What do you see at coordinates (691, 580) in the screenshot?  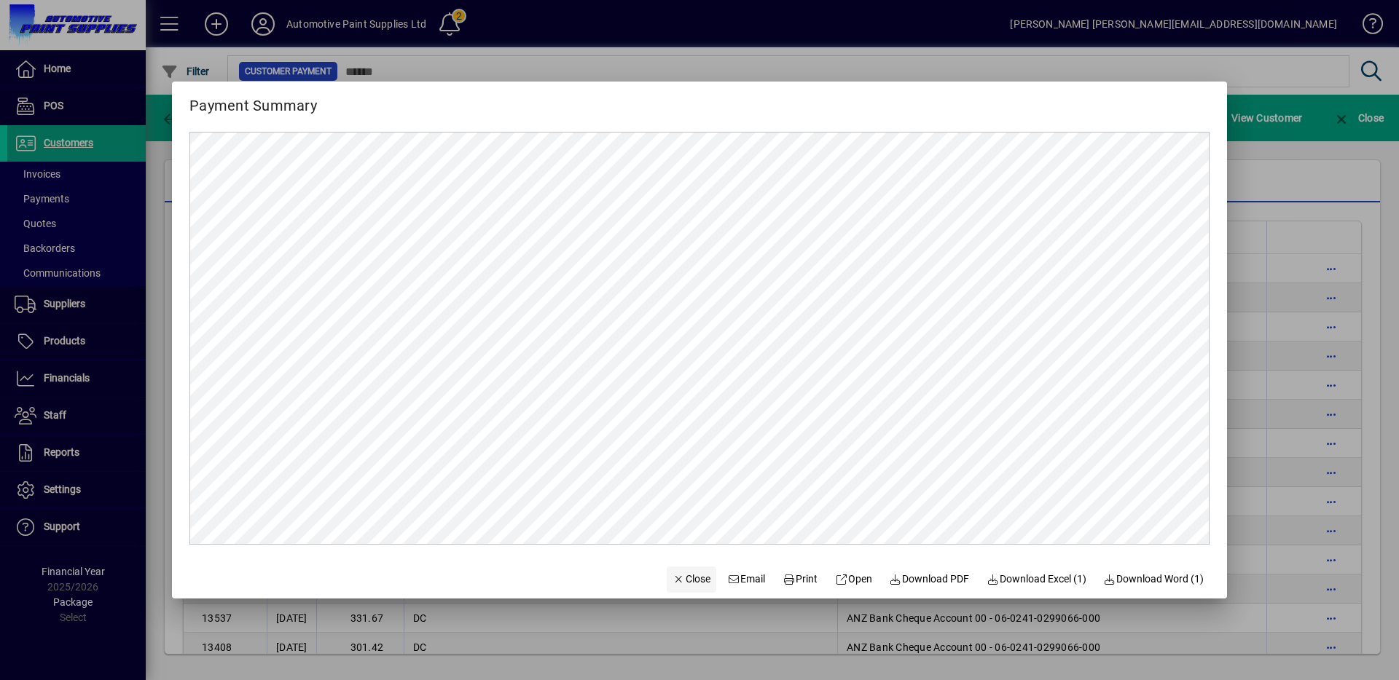 I see `button: Close` at bounding box center [691, 580].